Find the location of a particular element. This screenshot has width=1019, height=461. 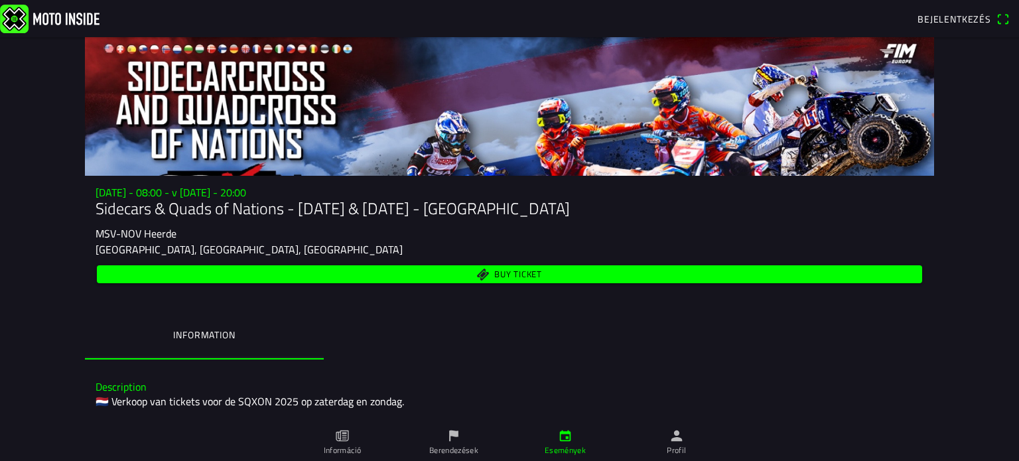

font: Profil is located at coordinates (676, 450).